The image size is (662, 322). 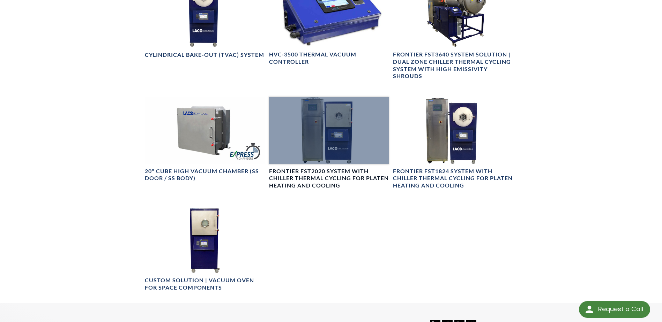 What do you see at coordinates (205, 249) in the screenshot?
I see `a: Vacuum Oven for space components, front viewCustom Solution | Vacuum Oven for Space Components` at bounding box center [205, 249].